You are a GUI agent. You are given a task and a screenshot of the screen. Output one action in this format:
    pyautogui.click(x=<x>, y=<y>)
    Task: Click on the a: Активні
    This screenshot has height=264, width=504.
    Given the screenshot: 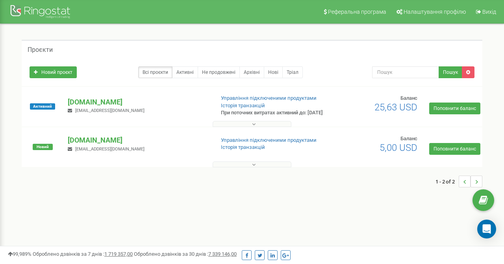 What is the action you would take?
    pyautogui.click(x=185, y=72)
    